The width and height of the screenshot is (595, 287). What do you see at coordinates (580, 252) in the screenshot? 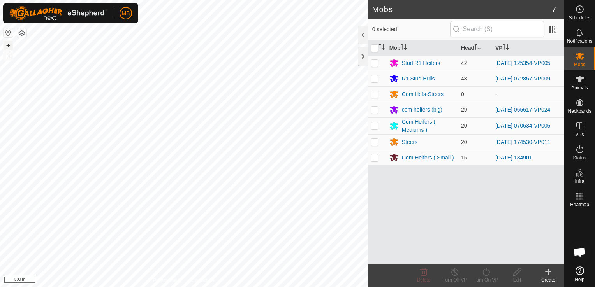
I see `div: Open chat` at bounding box center [580, 252].